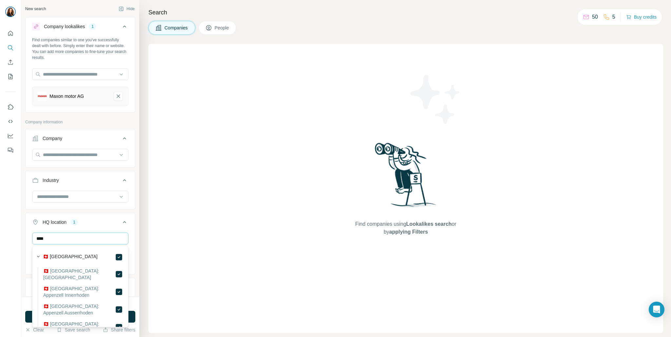  Describe the element at coordinates (406, 178) in the screenshot. I see `img: Surfe Illustration - Woman searching with binoculars` at that location.